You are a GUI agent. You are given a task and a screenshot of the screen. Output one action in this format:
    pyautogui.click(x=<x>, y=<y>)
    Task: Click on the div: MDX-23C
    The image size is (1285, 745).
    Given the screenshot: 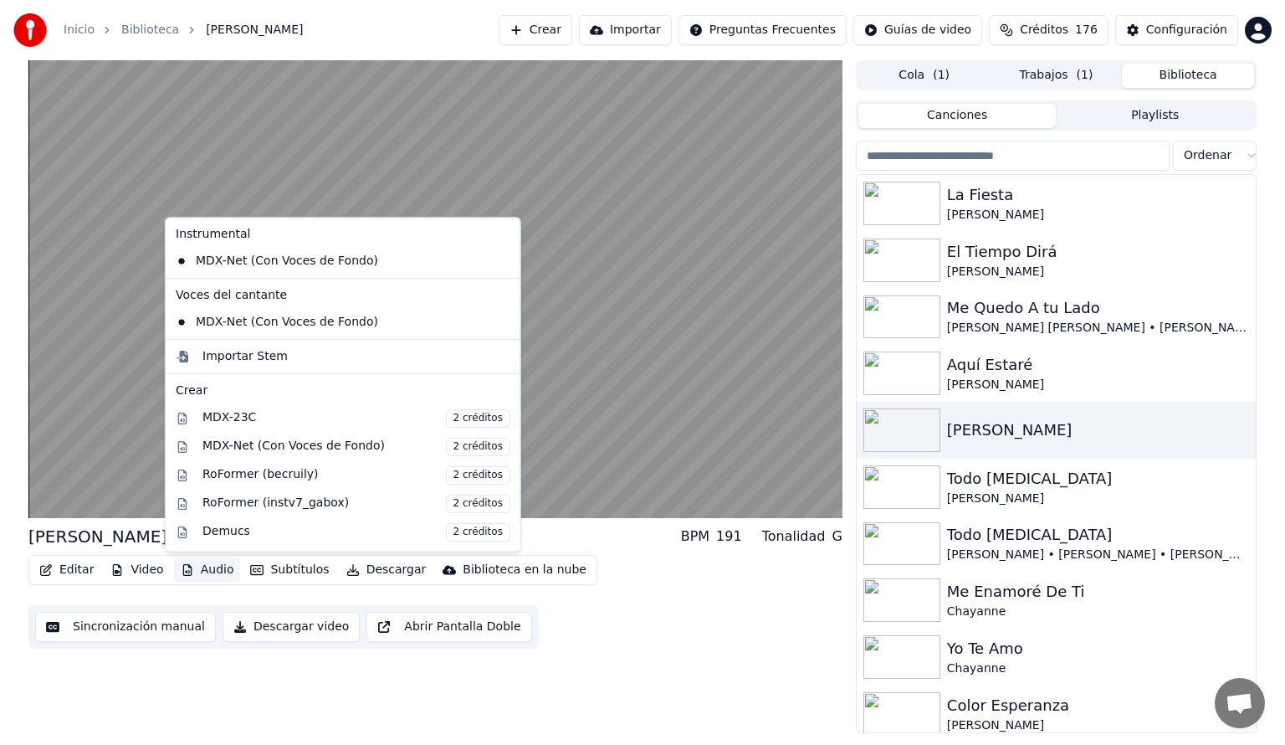 What is the action you would take?
    pyautogui.click(x=356, y=418)
    